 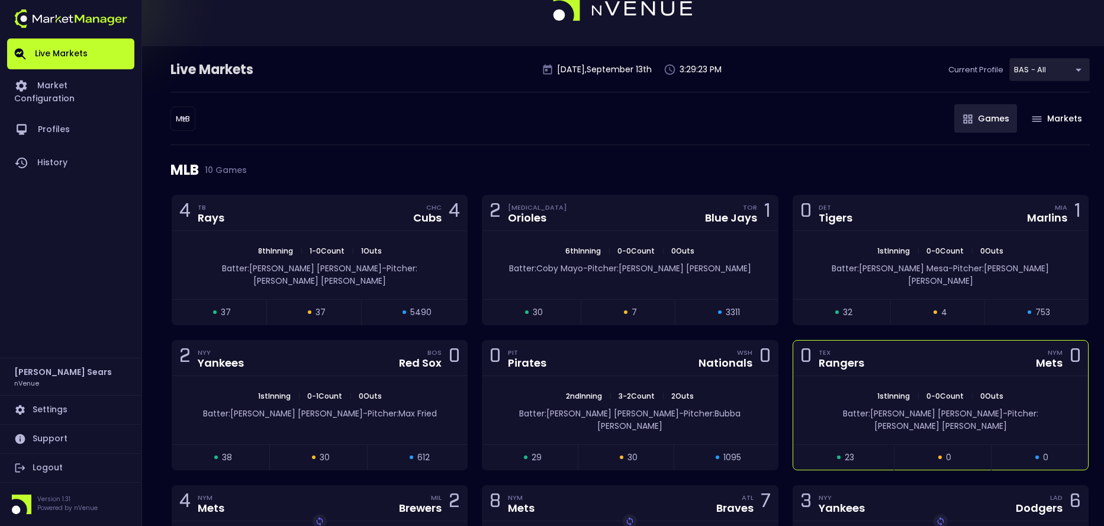 I want to click on span: 37, so click(x=320, y=312).